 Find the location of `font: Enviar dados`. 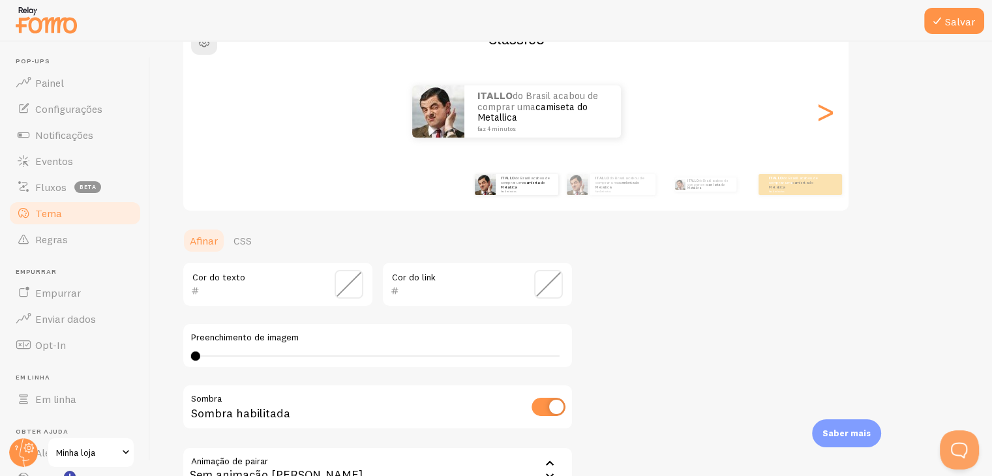

font: Enviar dados is located at coordinates (65, 319).